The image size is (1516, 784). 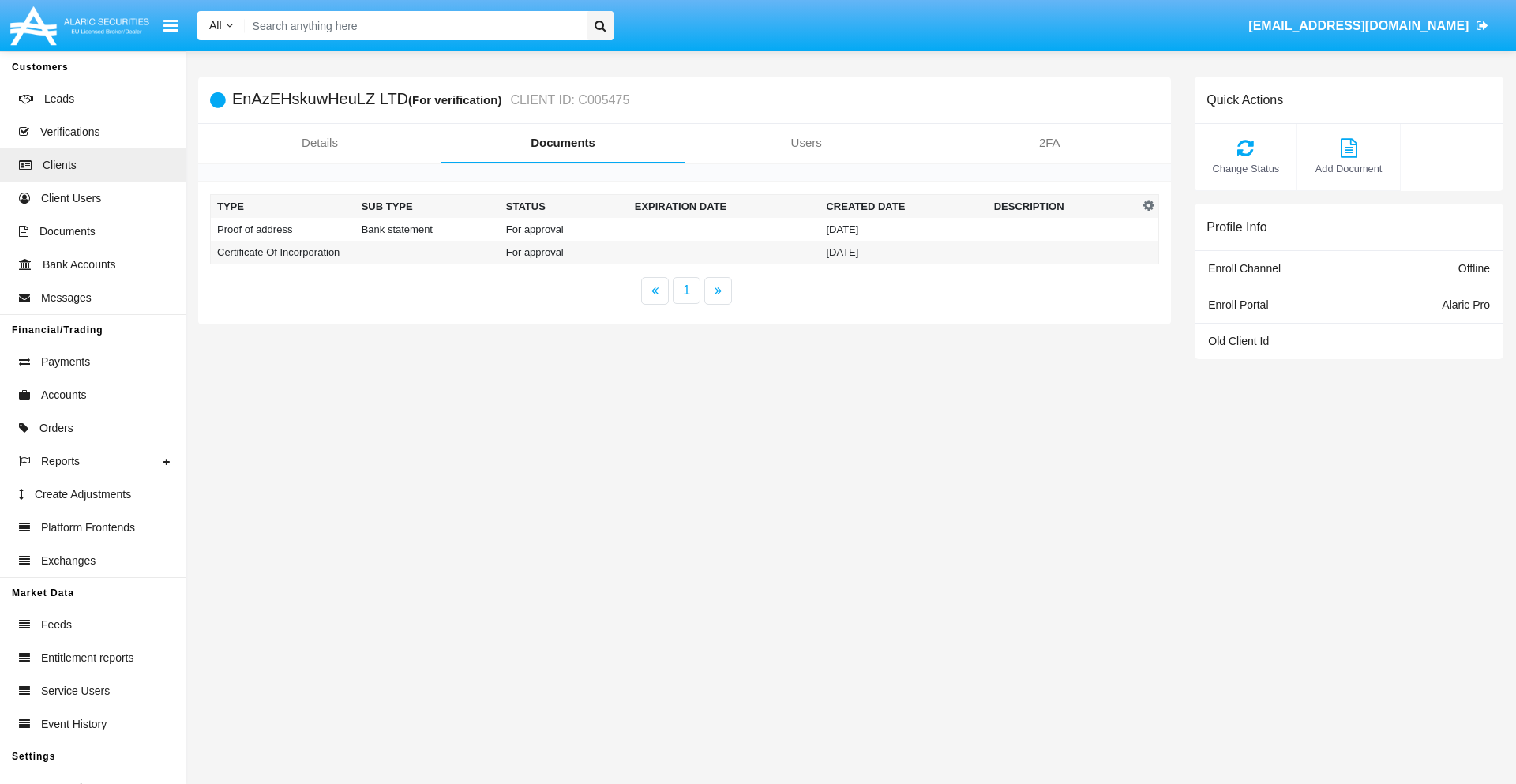 What do you see at coordinates (75, 691) in the screenshot?
I see `span: Service Users` at bounding box center [75, 691].